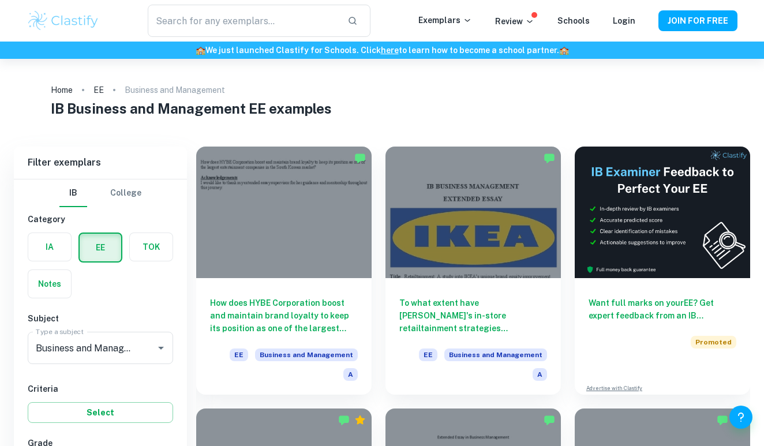  I want to click on span: Promoted, so click(713, 342).